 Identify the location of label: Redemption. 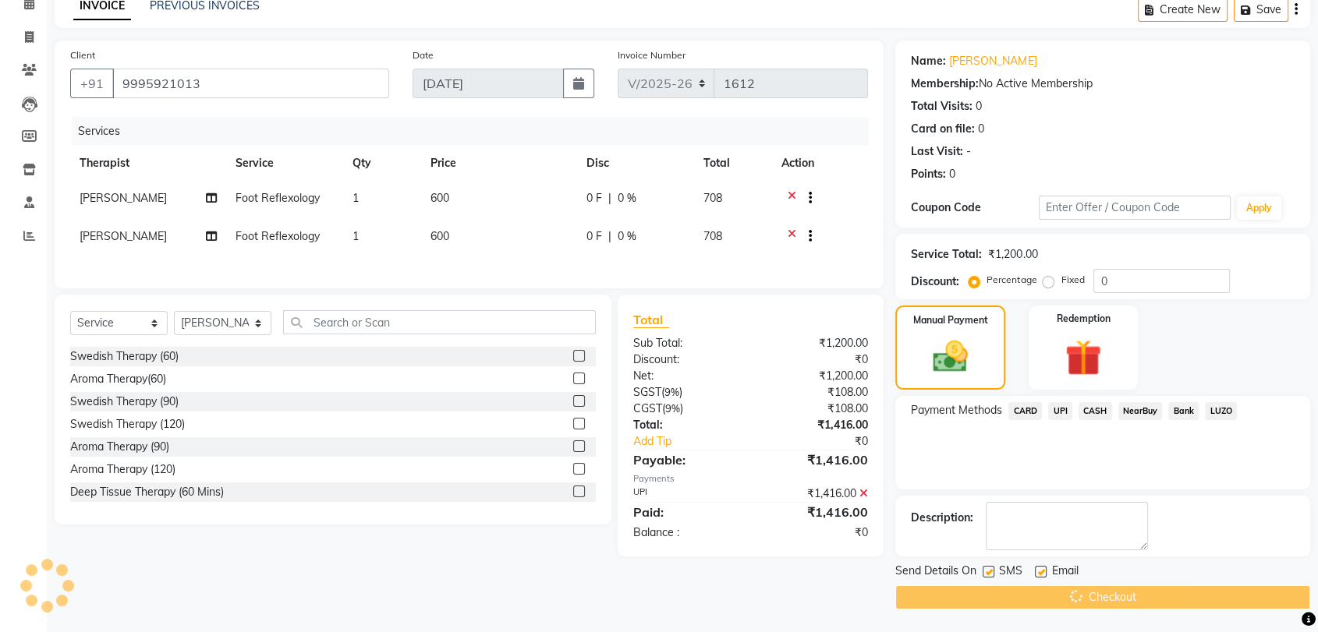
(1082, 319).